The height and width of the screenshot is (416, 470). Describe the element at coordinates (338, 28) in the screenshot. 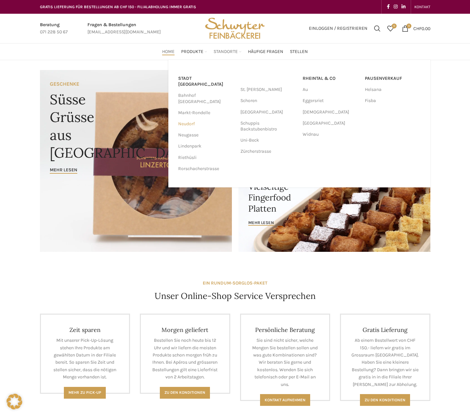

I see `a: Einloggen / Registrieren` at that location.